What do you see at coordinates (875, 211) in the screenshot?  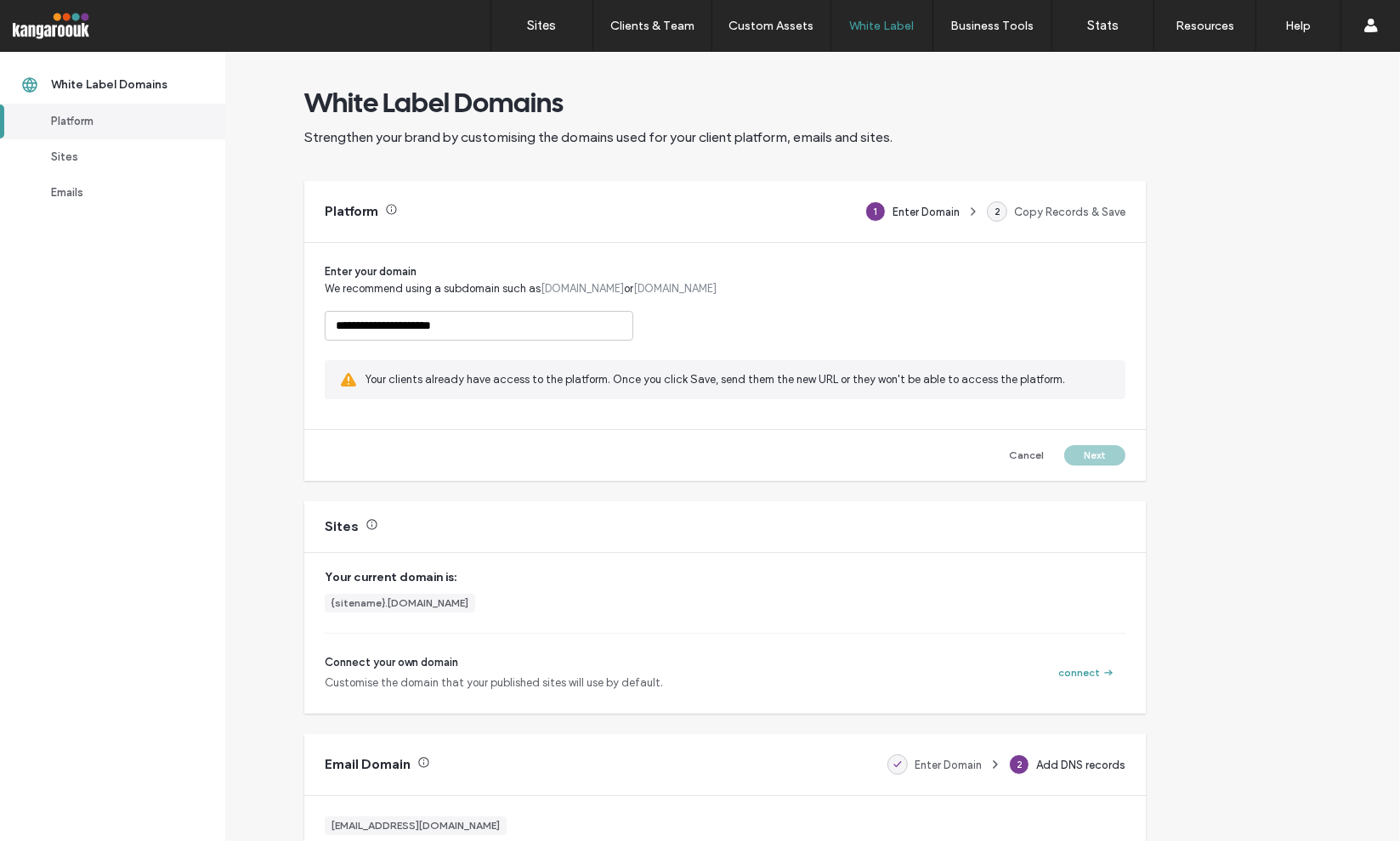 I see `div: 1` at bounding box center [875, 211].